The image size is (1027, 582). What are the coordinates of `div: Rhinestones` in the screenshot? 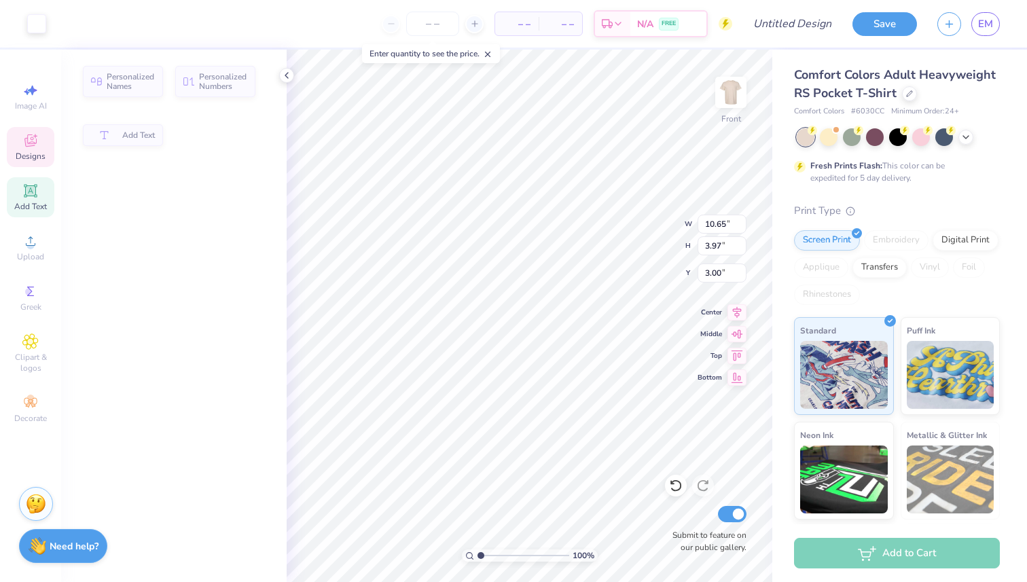 It's located at (827, 295).